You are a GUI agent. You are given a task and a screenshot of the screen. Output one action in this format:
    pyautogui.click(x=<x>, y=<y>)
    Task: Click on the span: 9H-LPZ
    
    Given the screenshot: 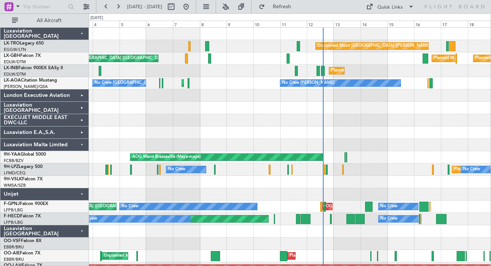 What is the action you would take?
    pyautogui.click(x=11, y=167)
    